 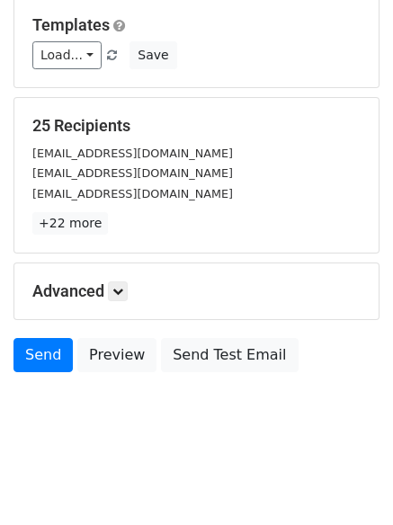 I want to click on a: Send, so click(x=43, y=355).